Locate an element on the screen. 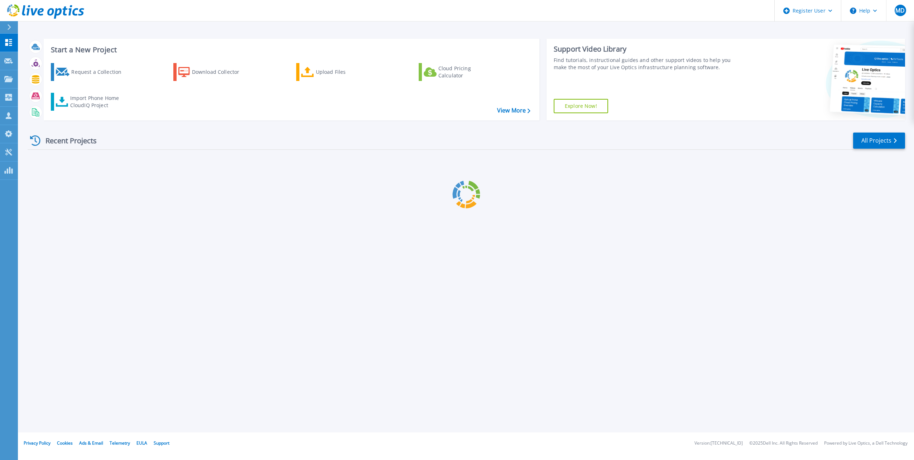 Image resolution: width=914 pixels, height=460 pixels. a: View More is located at coordinates (514, 110).